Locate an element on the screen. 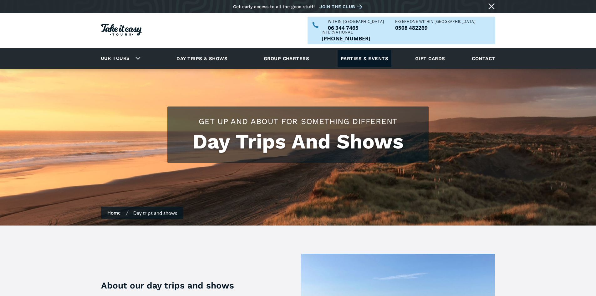 This screenshot has width=596, height=296. a: Call us outside of NZ on +6463447465 is located at coordinates (346, 38).